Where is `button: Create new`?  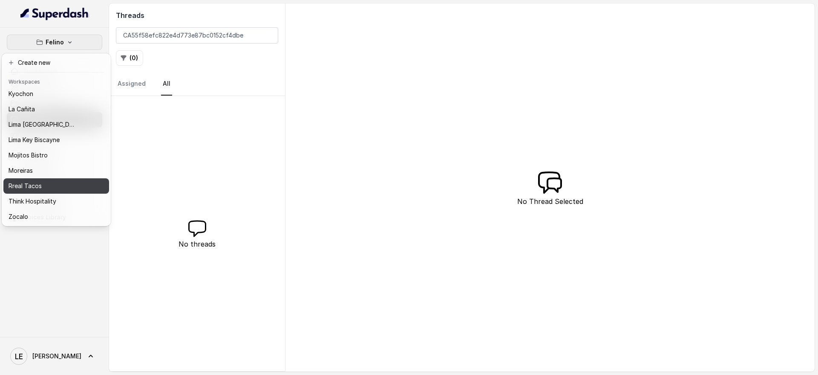 button: Create new is located at coordinates (56, 63).